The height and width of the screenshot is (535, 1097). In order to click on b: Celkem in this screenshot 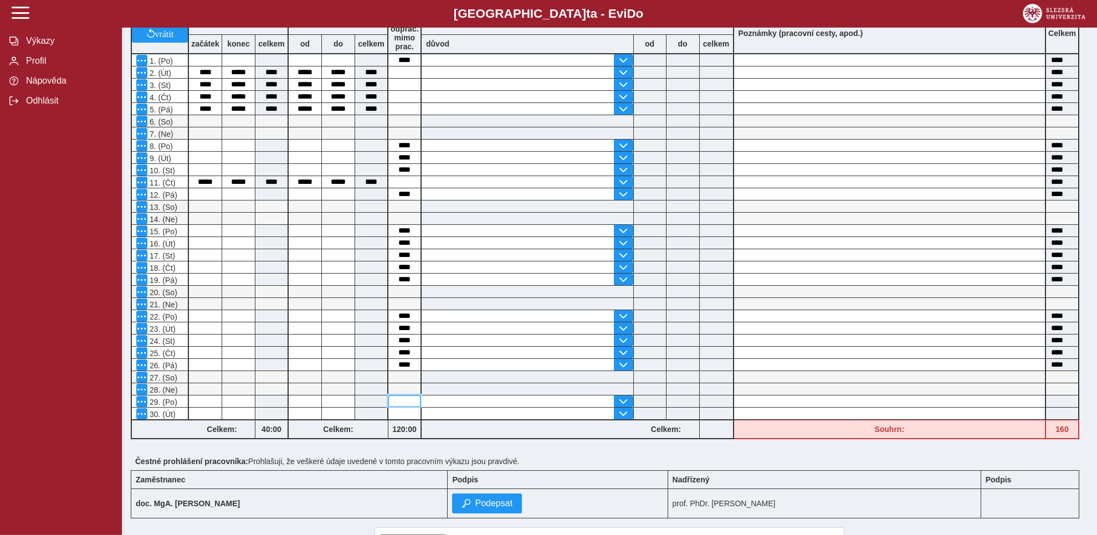, I will do `click(1062, 33)`.